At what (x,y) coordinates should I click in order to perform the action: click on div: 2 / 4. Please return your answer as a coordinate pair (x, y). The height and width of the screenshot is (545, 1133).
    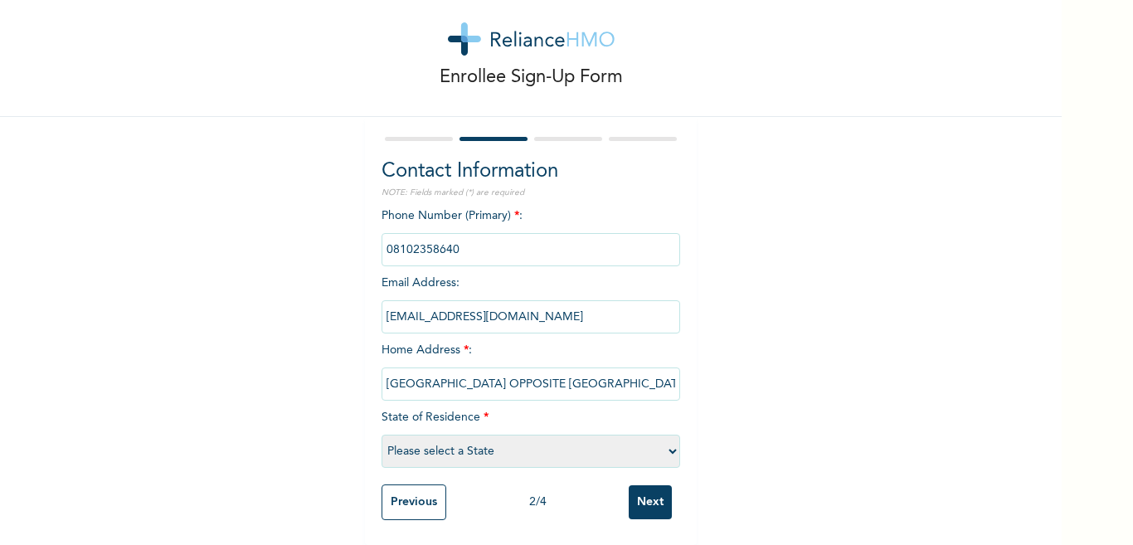
    Looking at the image, I should click on (537, 502).